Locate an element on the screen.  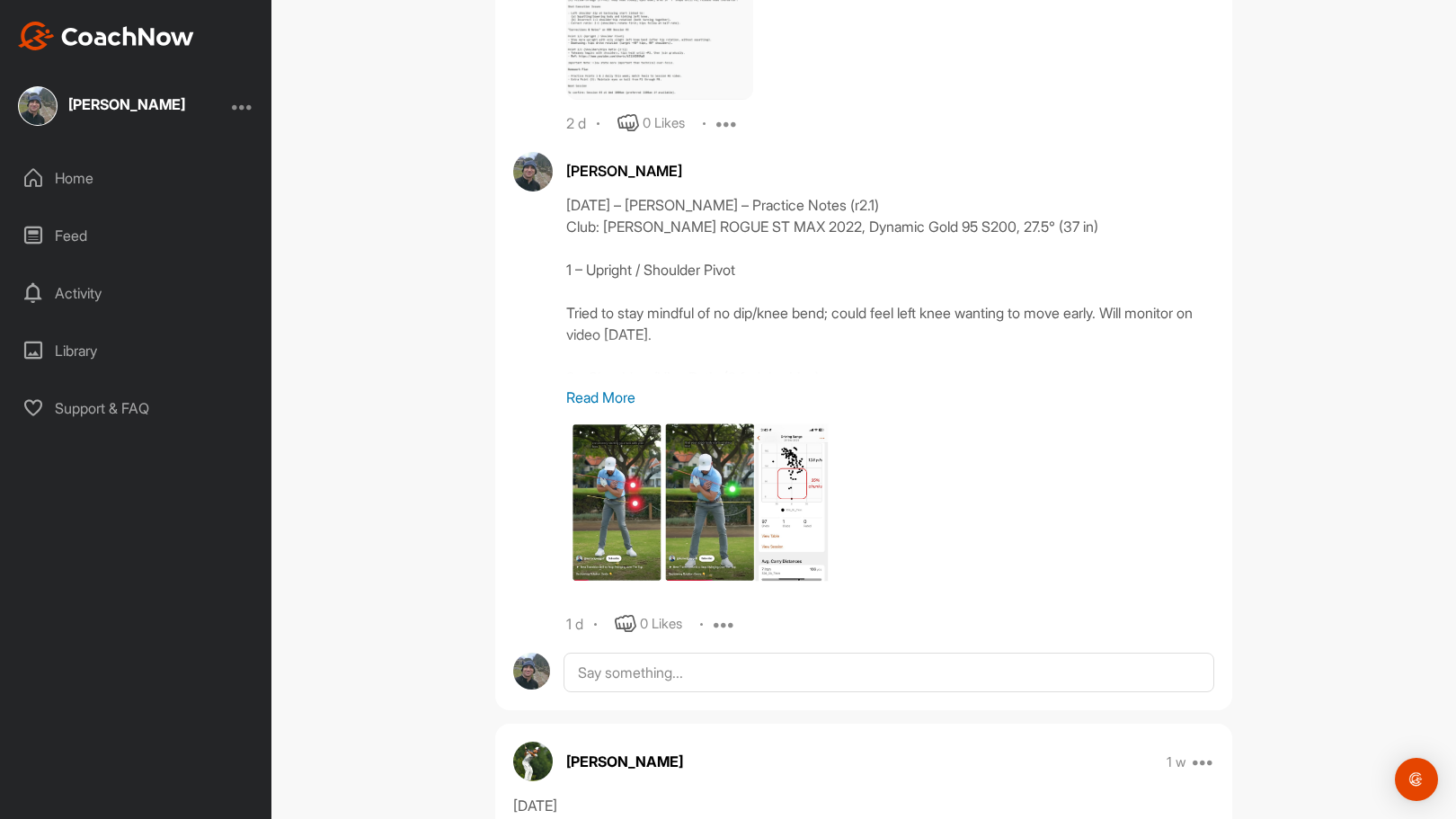
div: Support & FAQ is located at coordinates (136, 408).